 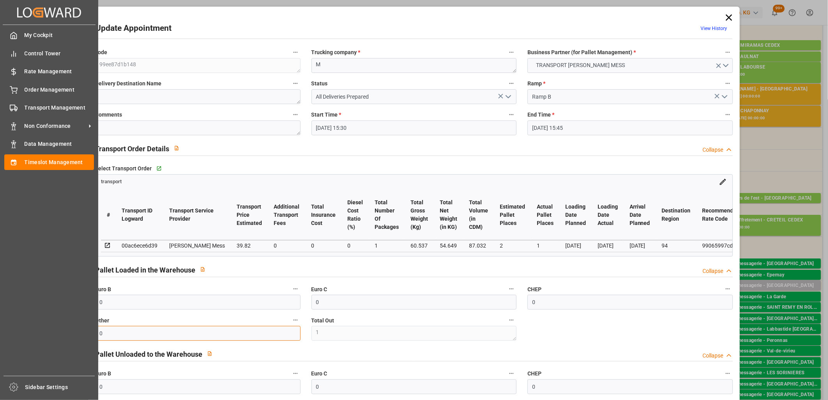 What do you see at coordinates (101, 52) in the screenshot?
I see `span: code` at bounding box center [101, 52].